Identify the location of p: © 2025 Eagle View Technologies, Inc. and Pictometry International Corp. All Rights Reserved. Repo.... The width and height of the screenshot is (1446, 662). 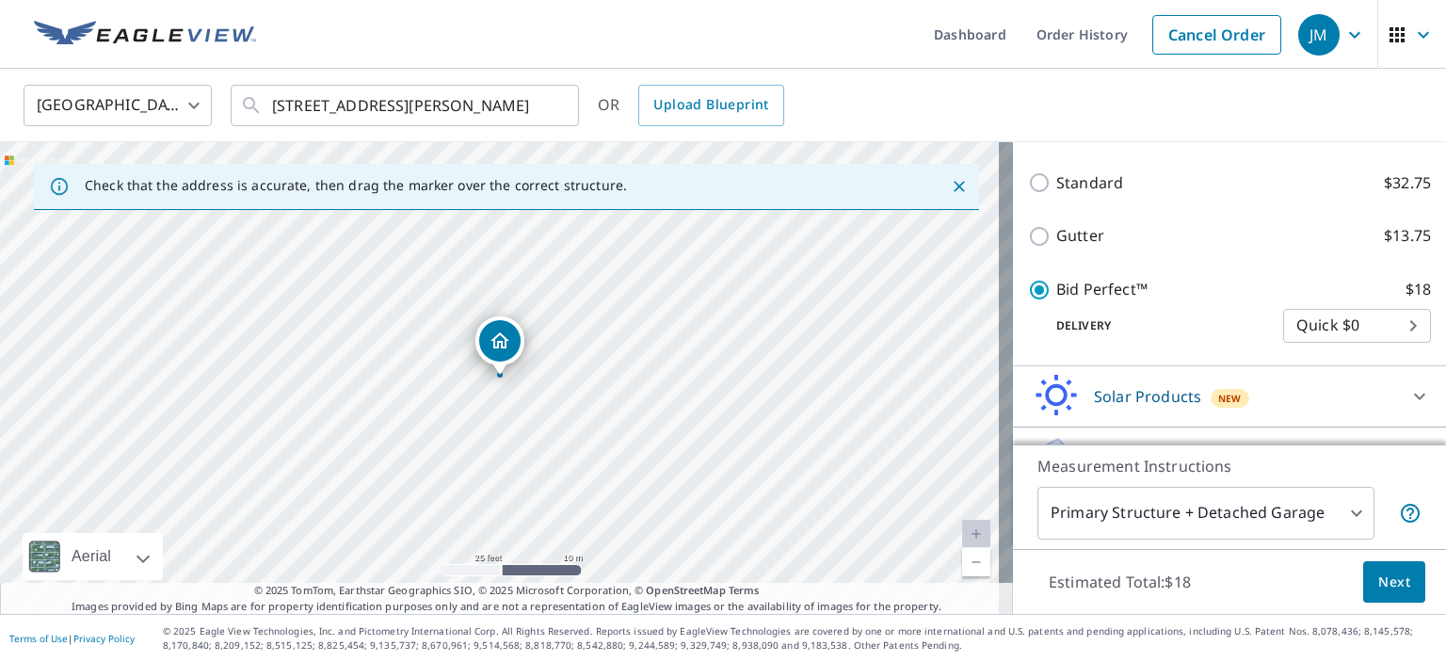
(799, 638).